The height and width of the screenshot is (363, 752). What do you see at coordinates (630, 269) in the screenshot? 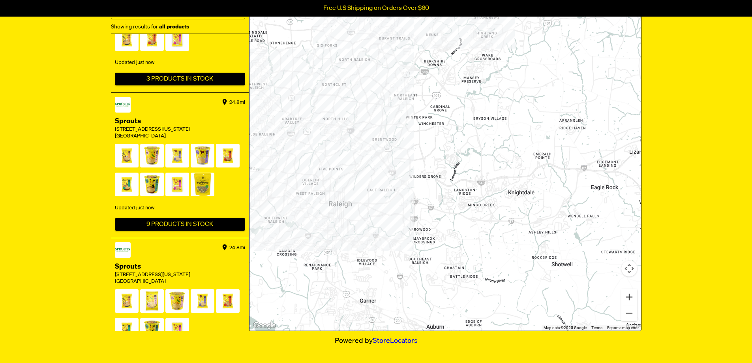
I see `button: Map camera controls` at bounding box center [630, 269].